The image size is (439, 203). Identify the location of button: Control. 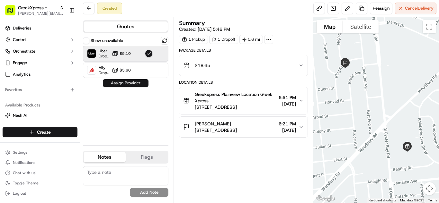
(40, 40).